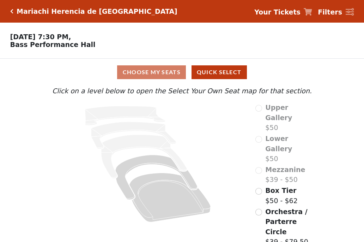 The height and width of the screenshot is (242, 364). What do you see at coordinates (336, 12) in the screenshot?
I see `a: Filters` at bounding box center [336, 12].